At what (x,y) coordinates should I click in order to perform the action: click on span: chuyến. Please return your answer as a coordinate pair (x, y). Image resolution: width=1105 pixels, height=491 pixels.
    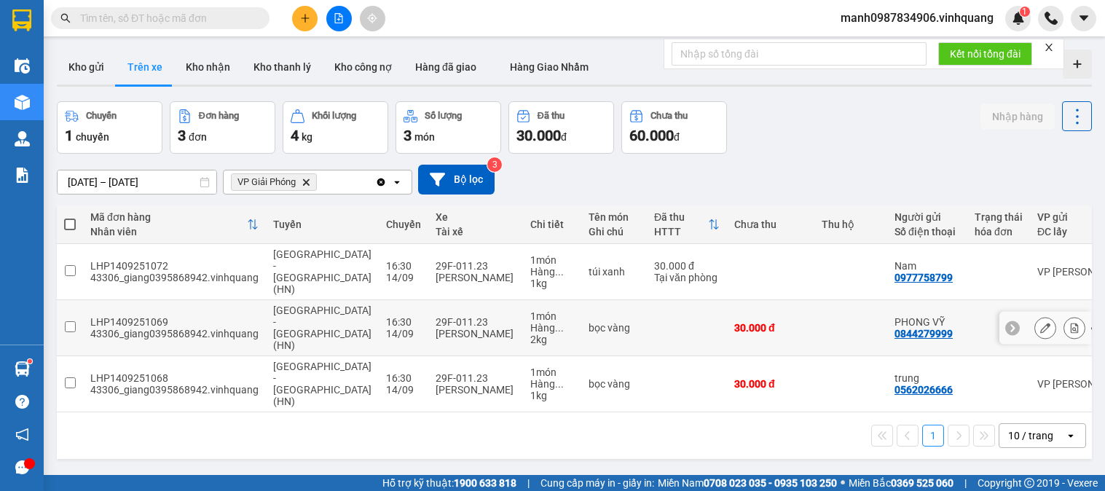
    Looking at the image, I should click on (92, 137).